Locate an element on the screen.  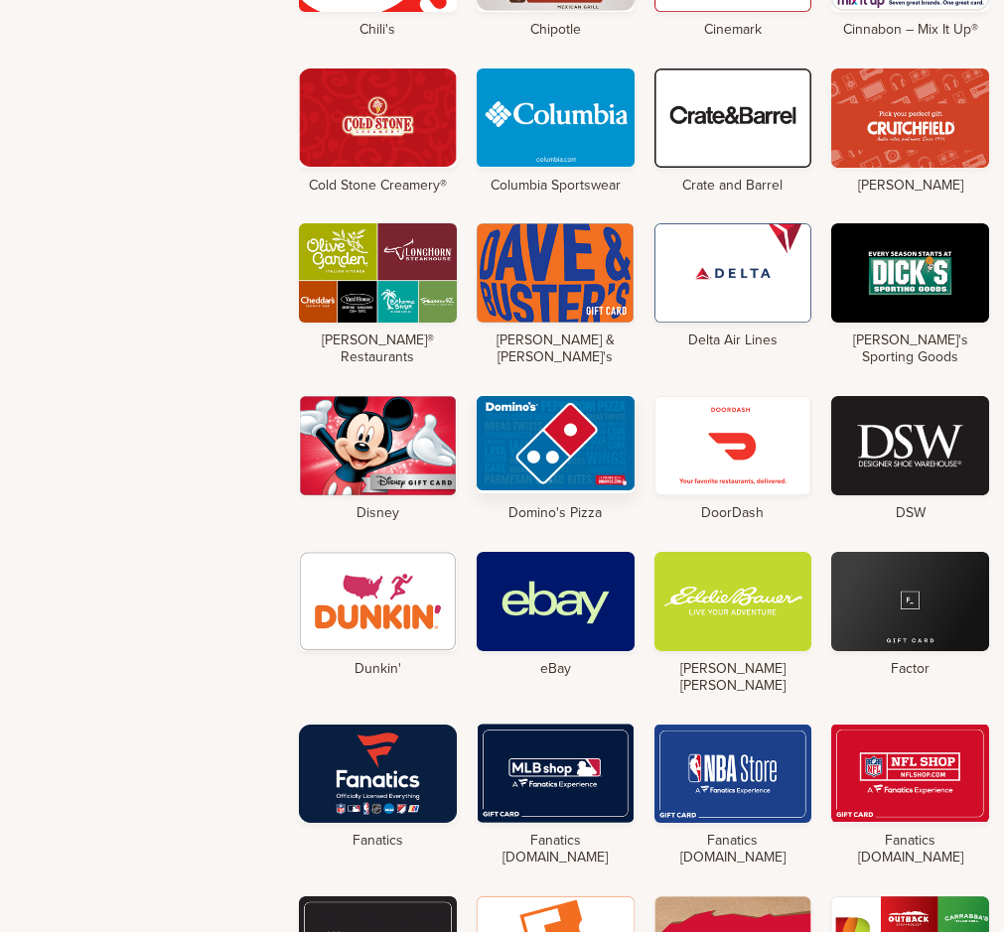
h4: DSW is located at coordinates (909, 513).